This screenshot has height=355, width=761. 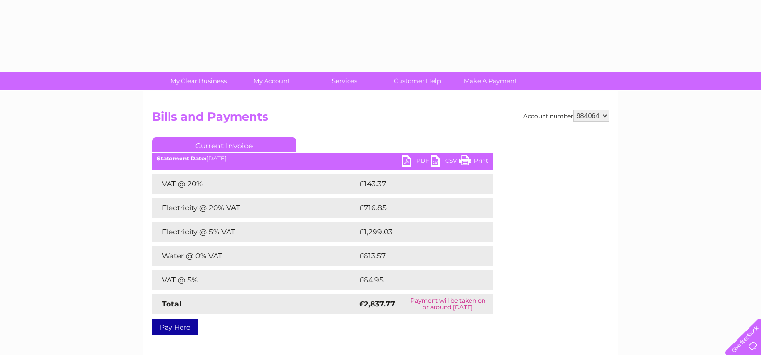 I want to click on td: Electricity @ 5% VAT, so click(x=254, y=232).